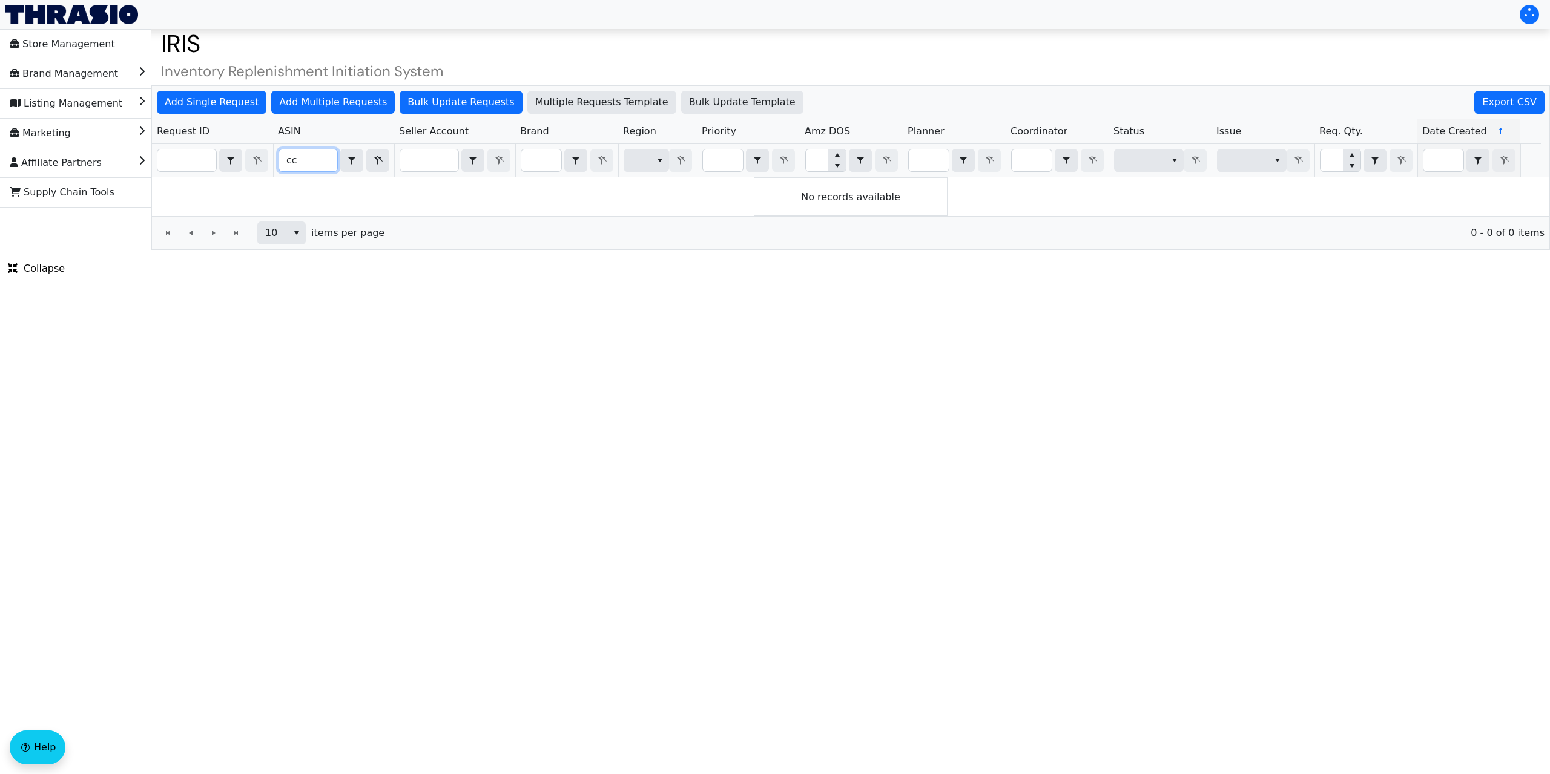 This screenshot has width=1550, height=774. I want to click on span: Multiple Requests Template, so click(602, 102).